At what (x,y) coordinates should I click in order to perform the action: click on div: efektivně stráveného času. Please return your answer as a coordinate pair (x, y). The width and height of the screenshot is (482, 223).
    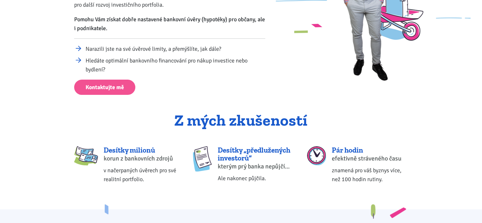
    Looking at the image, I should click on (369, 158).